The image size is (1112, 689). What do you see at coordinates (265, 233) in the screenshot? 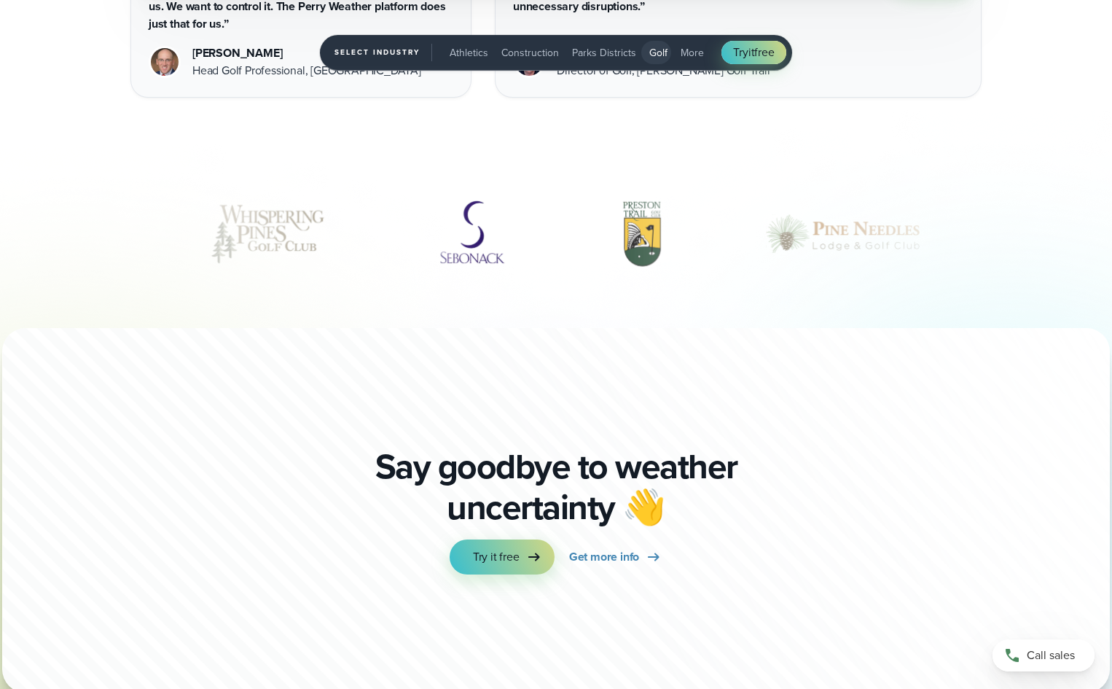
I see `img: Whispering-Pines-Golf-Club.svg` at bounding box center [265, 233].